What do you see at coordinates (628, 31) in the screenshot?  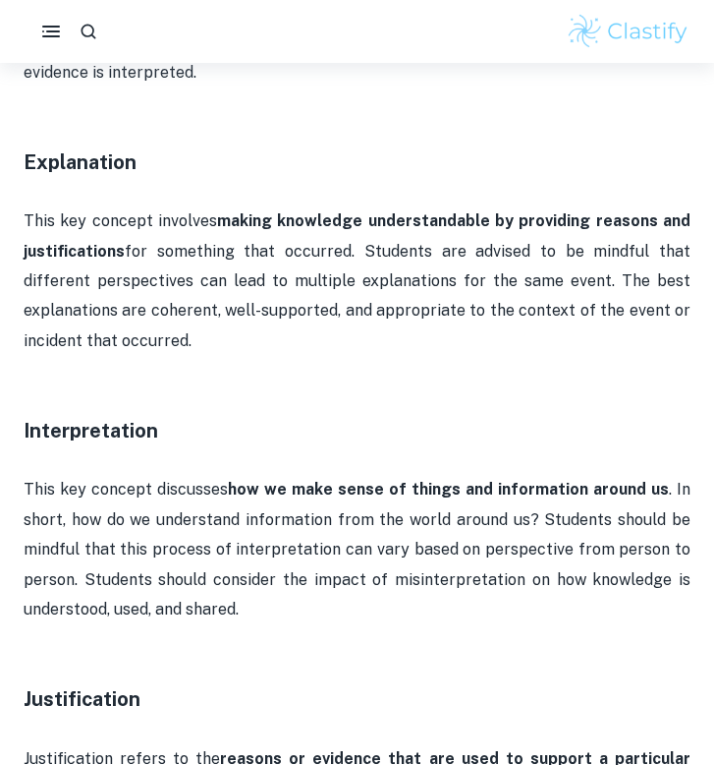 I see `a: Clastify logo` at bounding box center [628, 31].